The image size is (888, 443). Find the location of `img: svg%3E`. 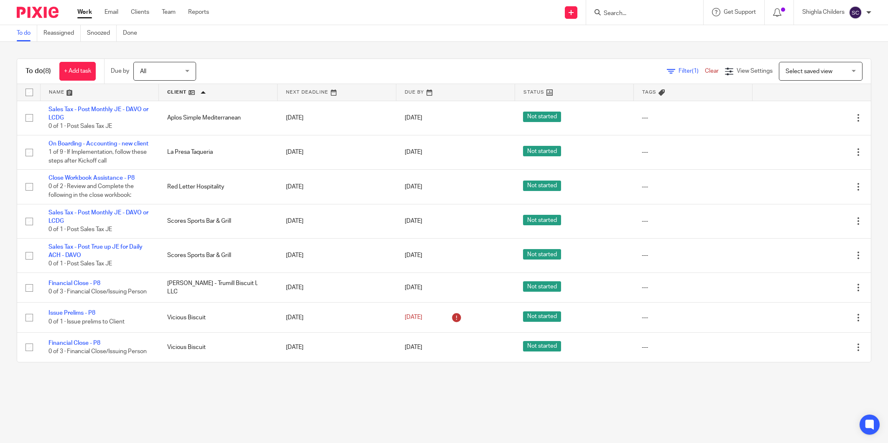

img: svg%3E is located at coordinates (855, 13).